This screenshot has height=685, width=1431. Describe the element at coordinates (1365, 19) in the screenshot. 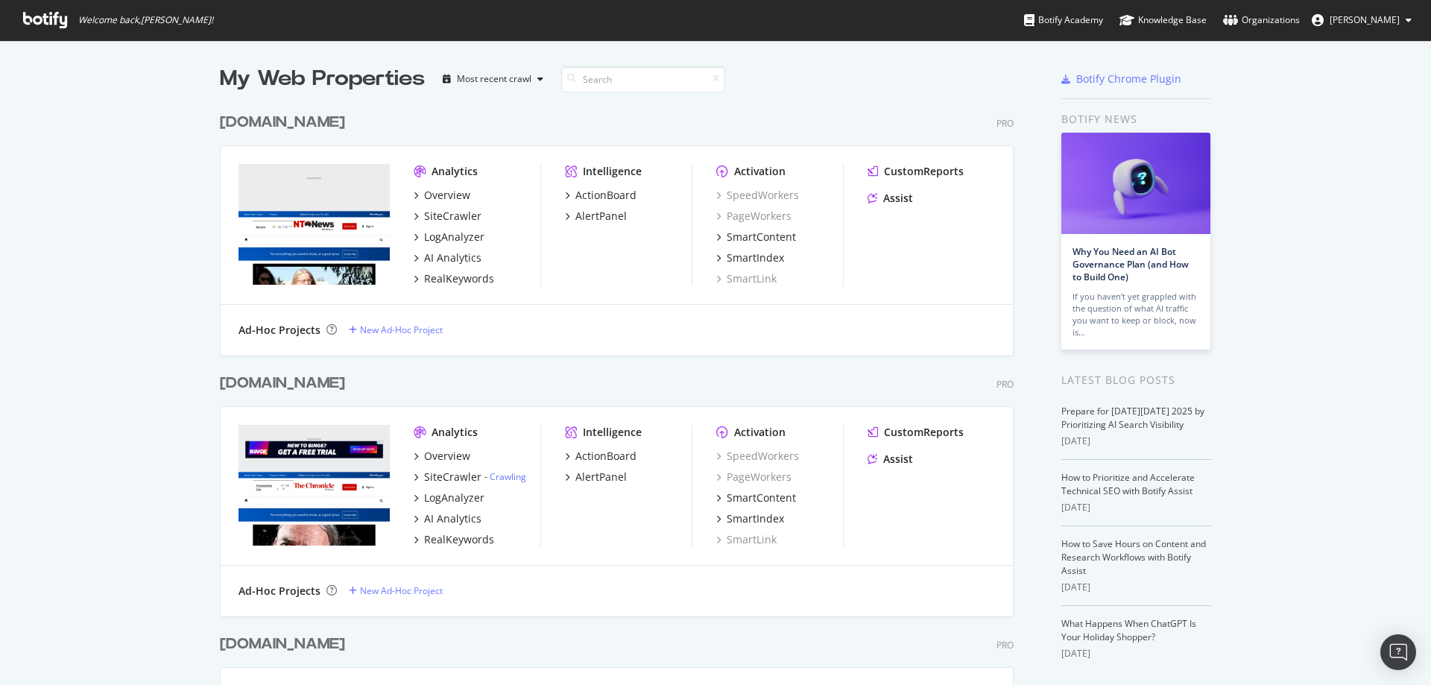

I see `span: Thomas Ashworth` at that location.